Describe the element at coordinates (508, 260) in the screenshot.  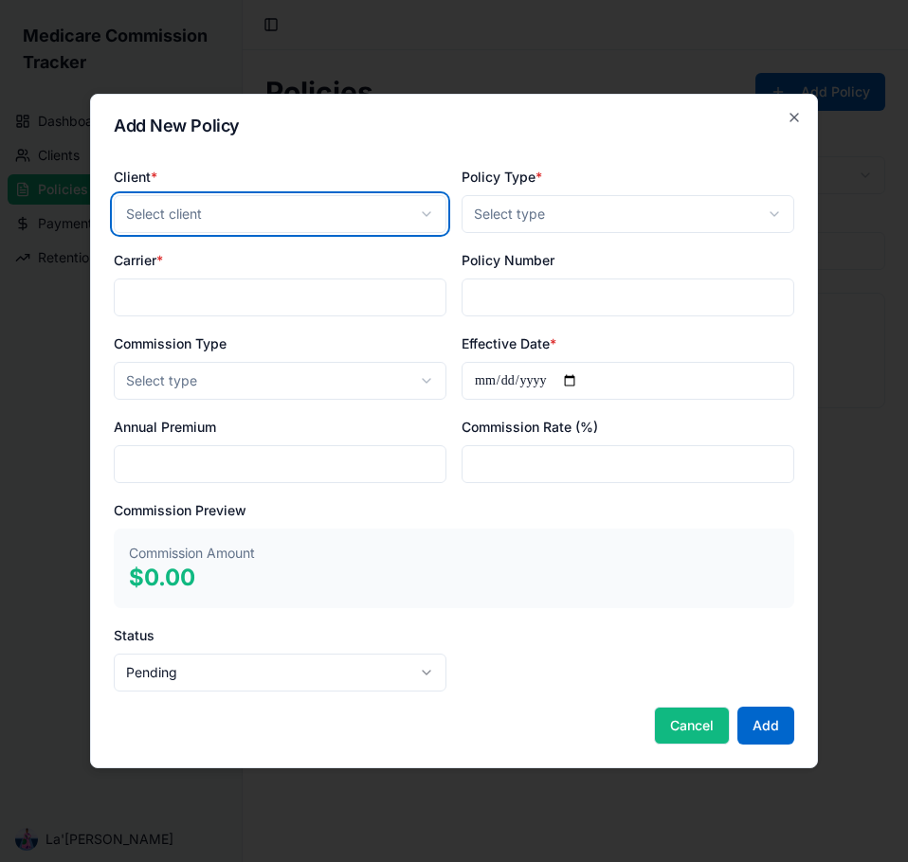
I see `label: Policy Number` at that location.